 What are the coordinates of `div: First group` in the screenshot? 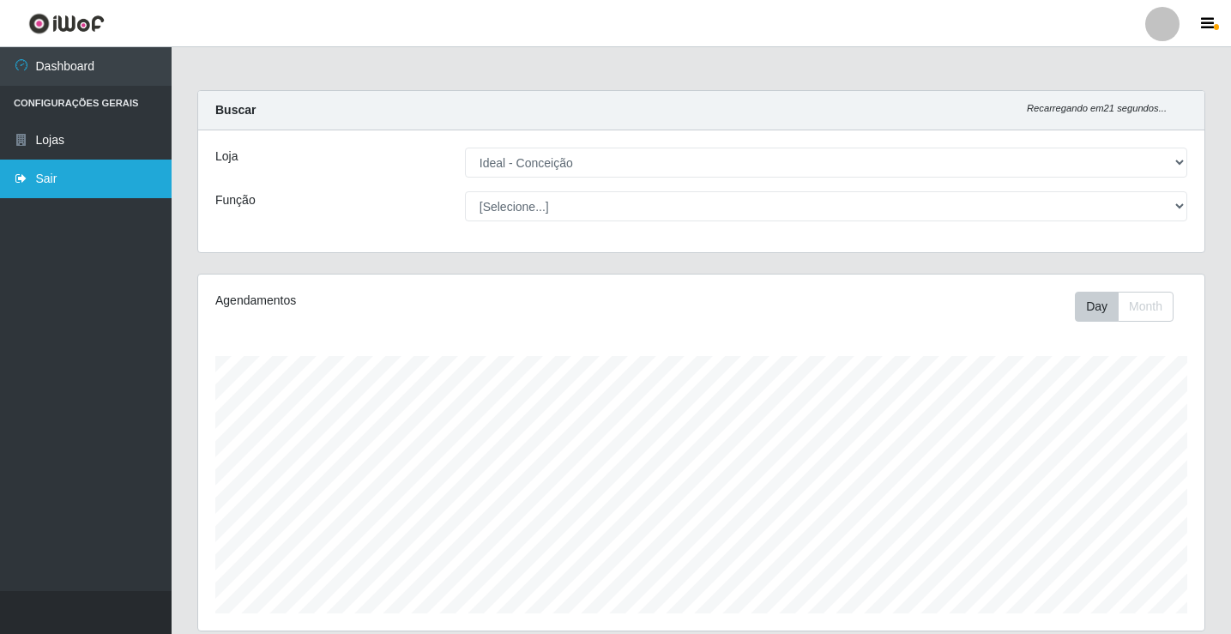 It's located at (1124, 306).